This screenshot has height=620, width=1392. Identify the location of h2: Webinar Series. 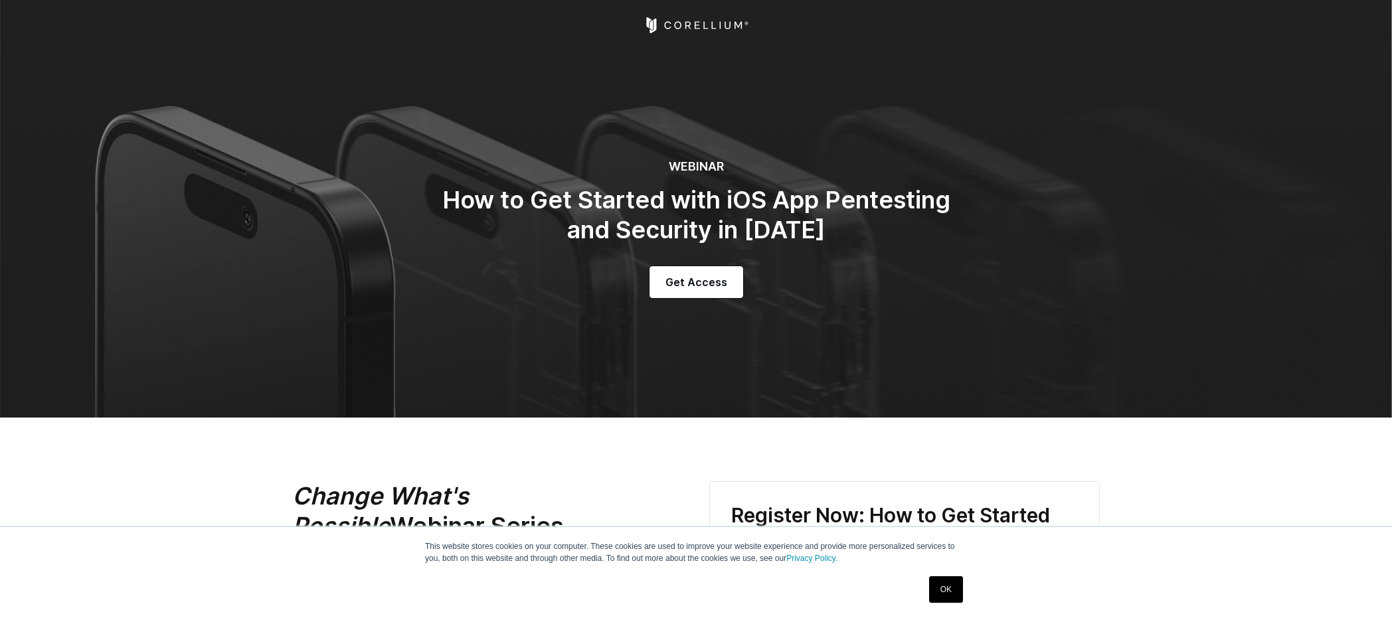
(471, 511).